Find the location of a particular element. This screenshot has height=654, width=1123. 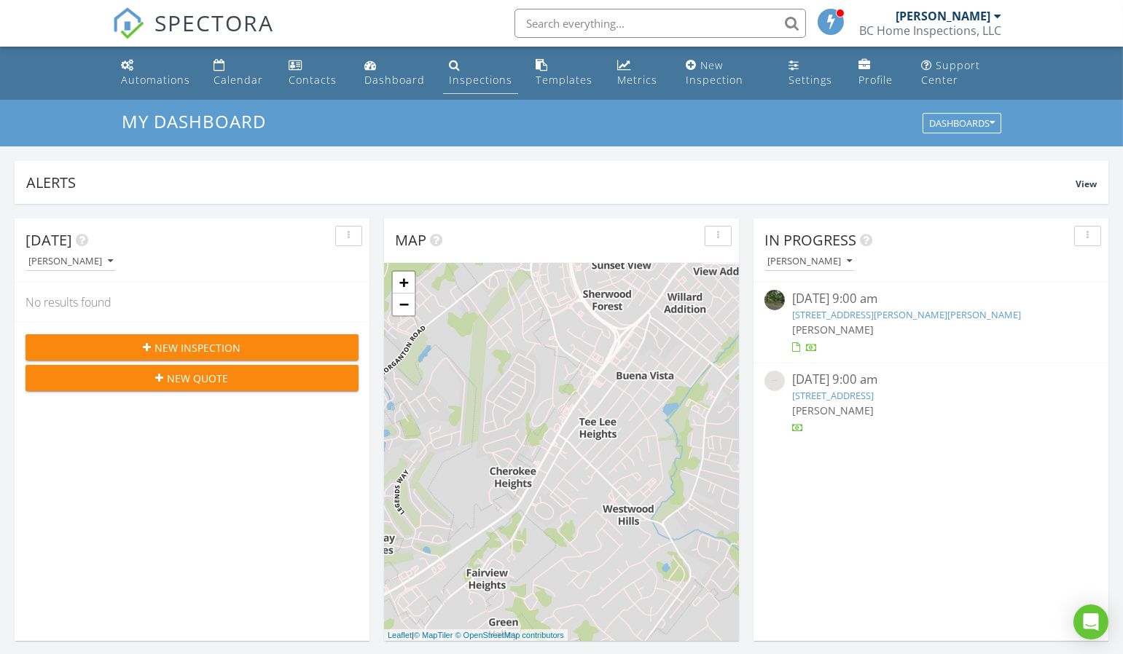

a: © MapTiler is located at coordinates (433, 635).